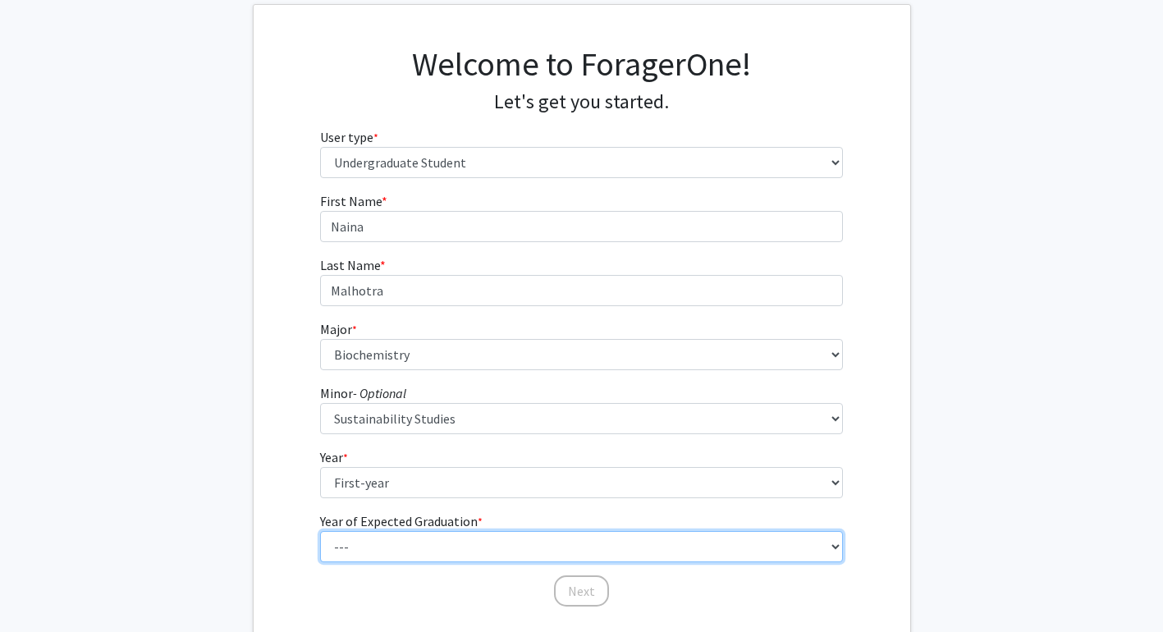  I want to click on label: Major, so click(338, 329).